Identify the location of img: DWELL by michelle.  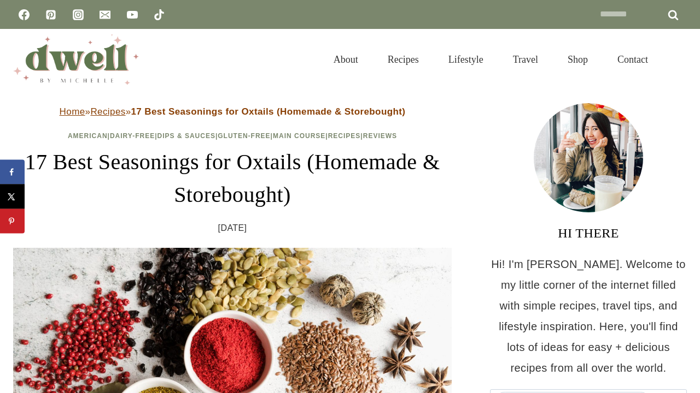
(76, 60).